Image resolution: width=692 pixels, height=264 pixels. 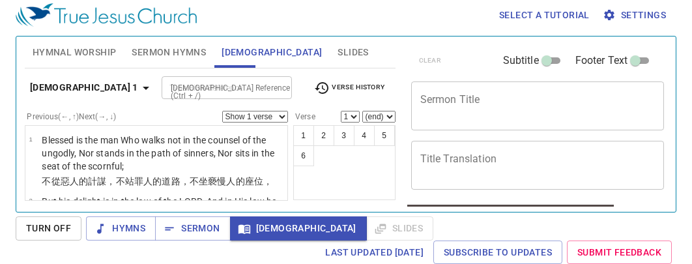 What do you see at coordinates (121, 228) in the screenshot?
I see `span: Hymns` at bounding box center [121, 228].